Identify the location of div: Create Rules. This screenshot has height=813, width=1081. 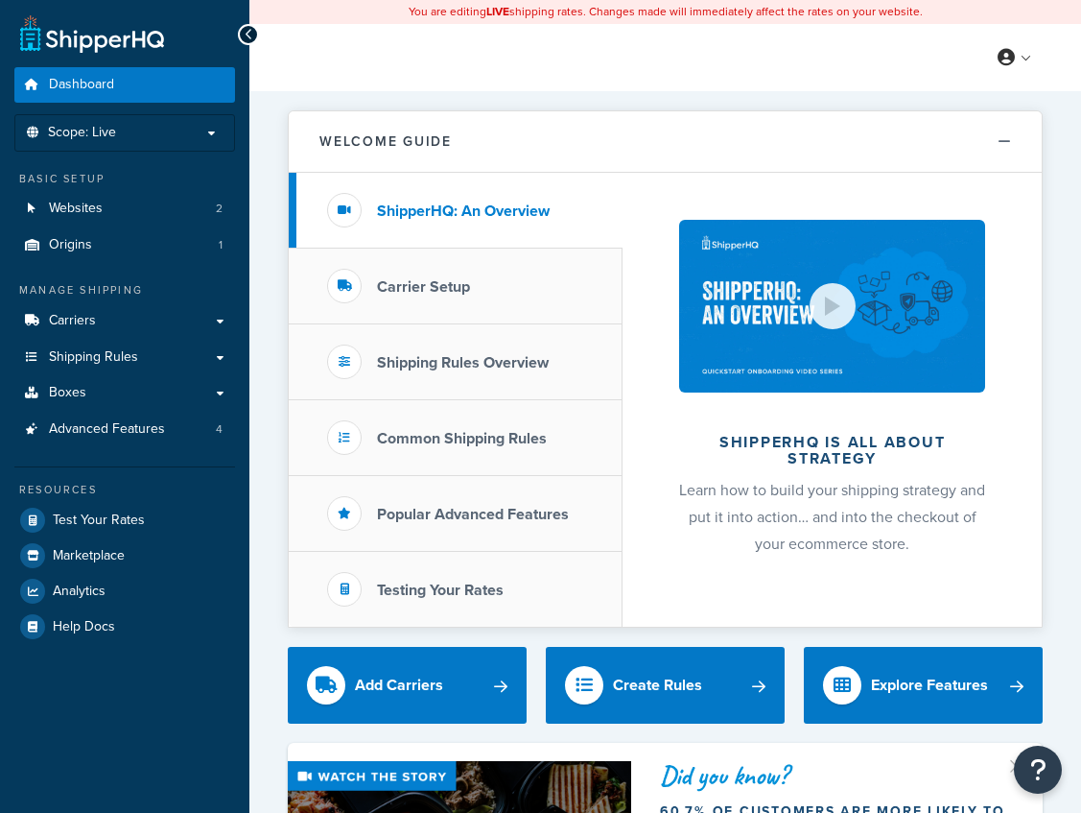
(657, 685).